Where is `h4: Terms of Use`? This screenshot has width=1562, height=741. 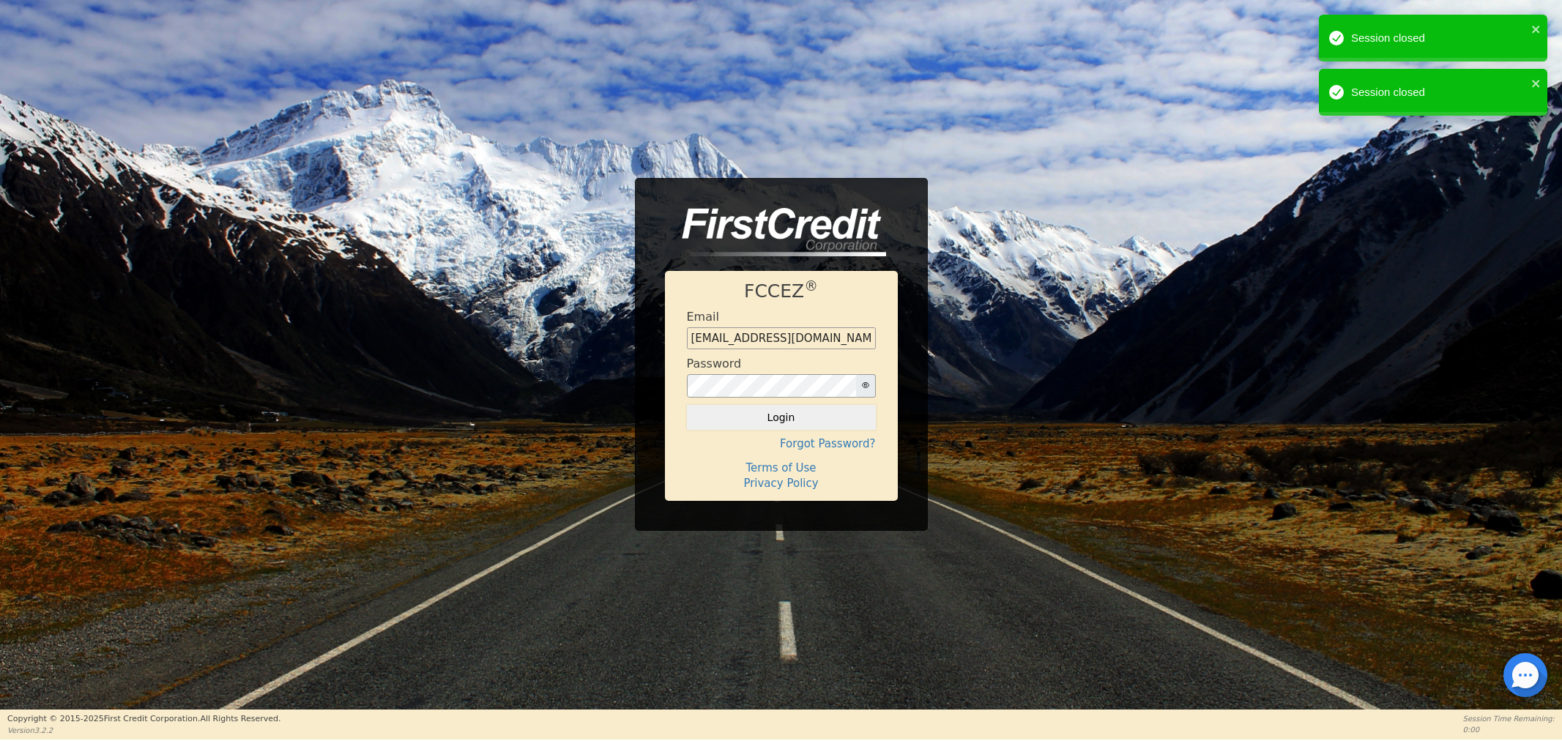 h4: Terms of Use is located at coordinates (782, 468).